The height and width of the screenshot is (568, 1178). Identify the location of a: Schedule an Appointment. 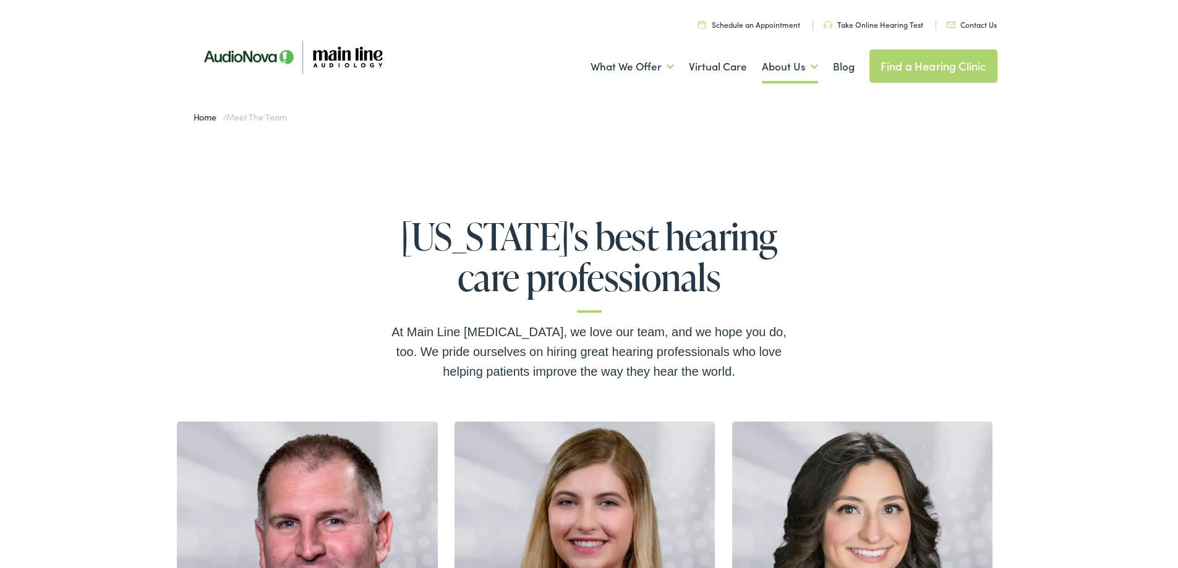
(749, 24).